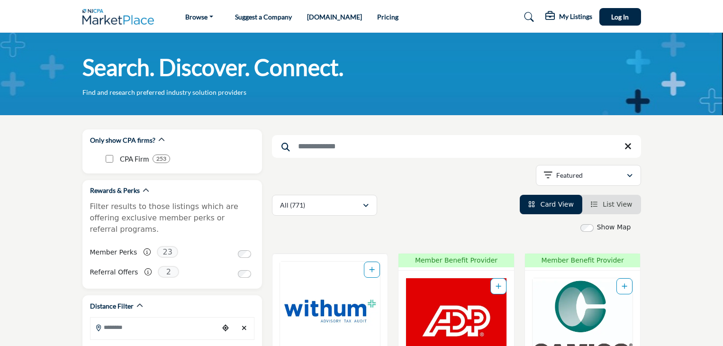  What do you see at coordinates (161, 159) in the screenshot?
I see `b: 253` at bounding box center [161, 159].